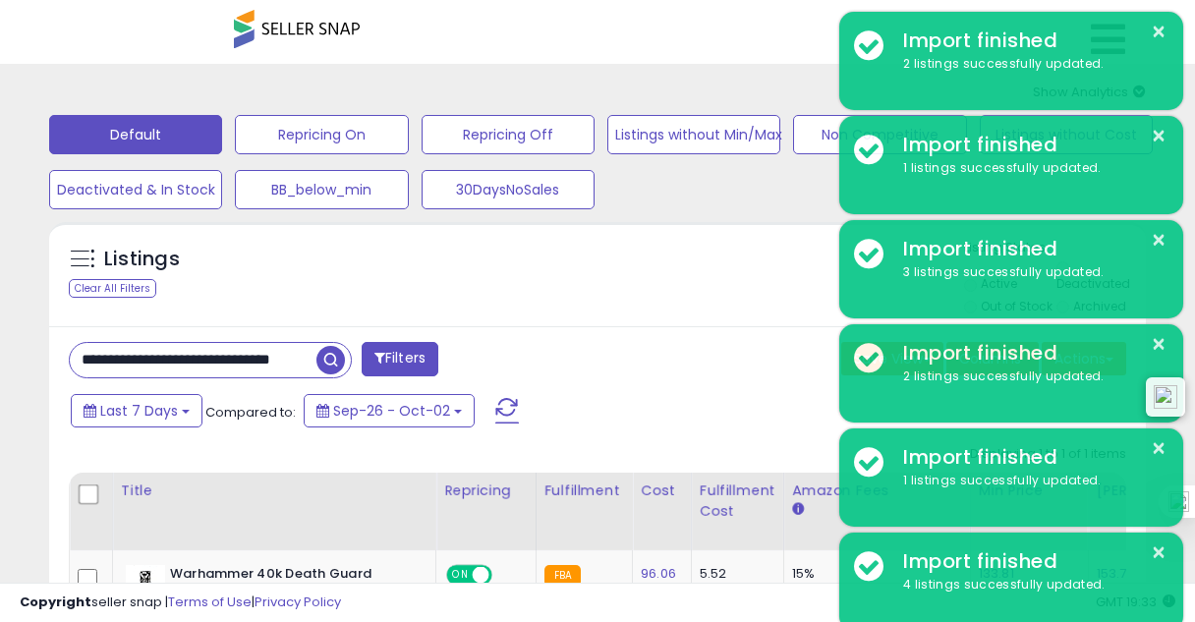 The width and height of the screenshot is (1195, 622). Describe the element at coordinates (486, 490) in the screenshot. I see `div: Repricing` at that location.